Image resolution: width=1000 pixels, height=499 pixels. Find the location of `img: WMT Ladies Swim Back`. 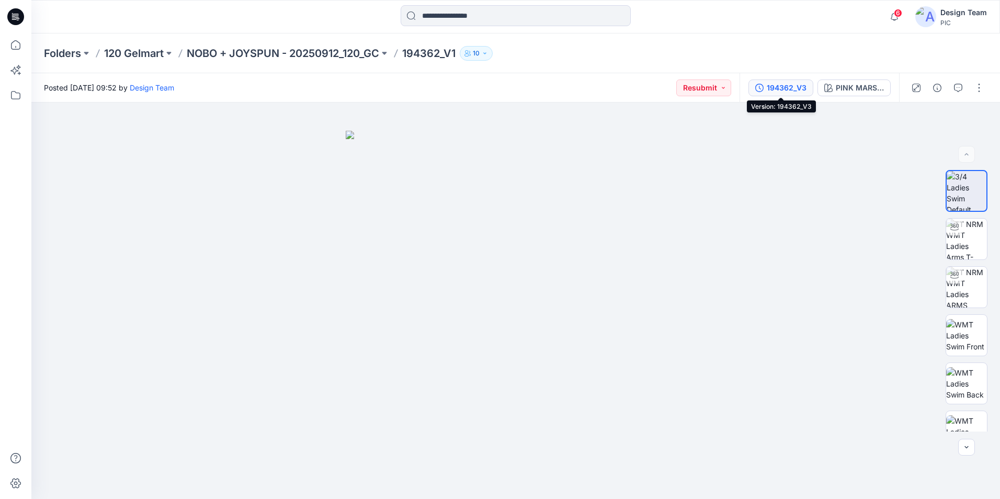

img: WMT Ladies Swim Back is located at coordinates (966, 383).